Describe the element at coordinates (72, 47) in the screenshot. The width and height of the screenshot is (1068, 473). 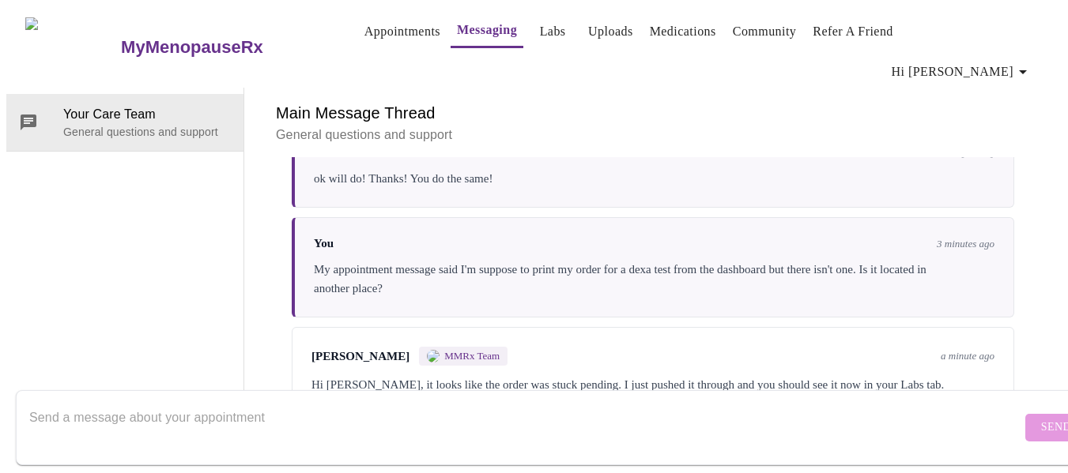
I see `img: MyMenopauseRx Logo` at that location.